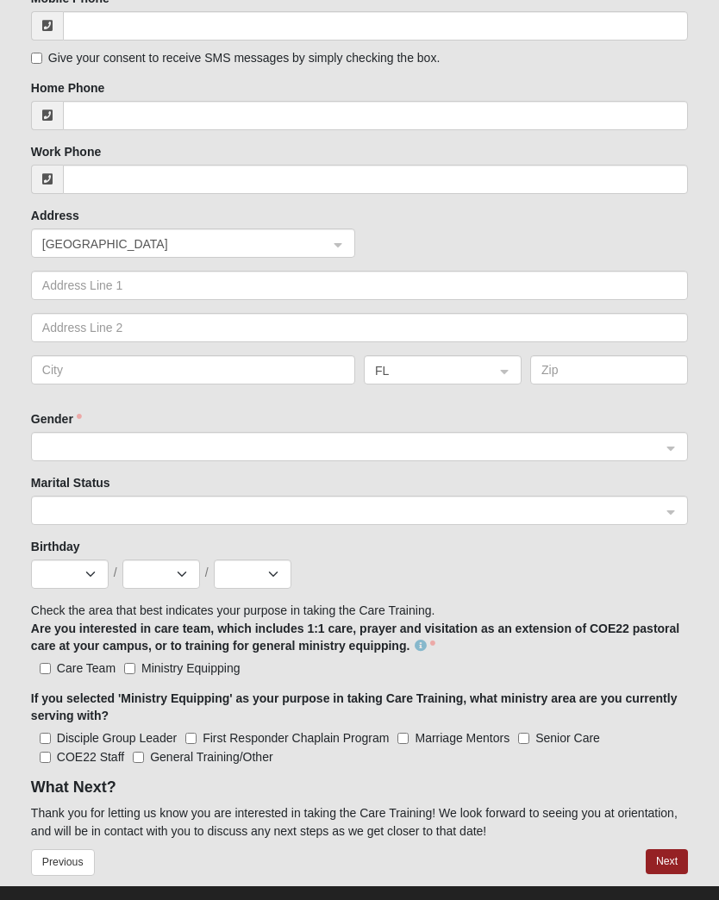  Describe the element at coordinates (191, 738) in the screenshot. I see `input: First Responder Chaplain Program` at that location.